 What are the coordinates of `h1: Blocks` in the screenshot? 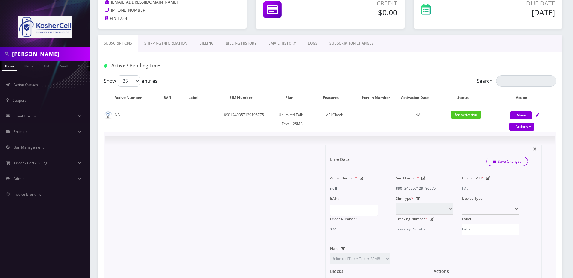 It's located at (337, 271).